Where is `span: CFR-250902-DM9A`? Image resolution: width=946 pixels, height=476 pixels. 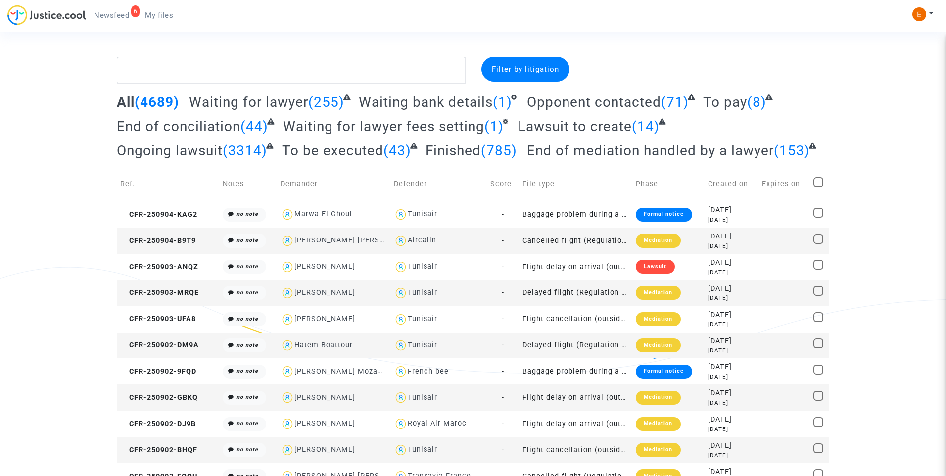 span: CFR-250902-DM9A is located at coordinates (159, 345).